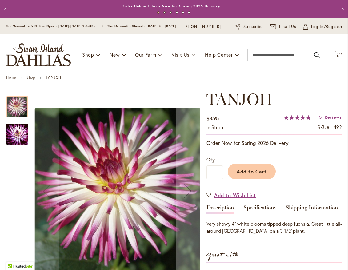 The width and height of the screenshot is (348, 270). Describe the element at coordinates (323, 27) in the screenshot. I see `a: Log In/Register` at that location.